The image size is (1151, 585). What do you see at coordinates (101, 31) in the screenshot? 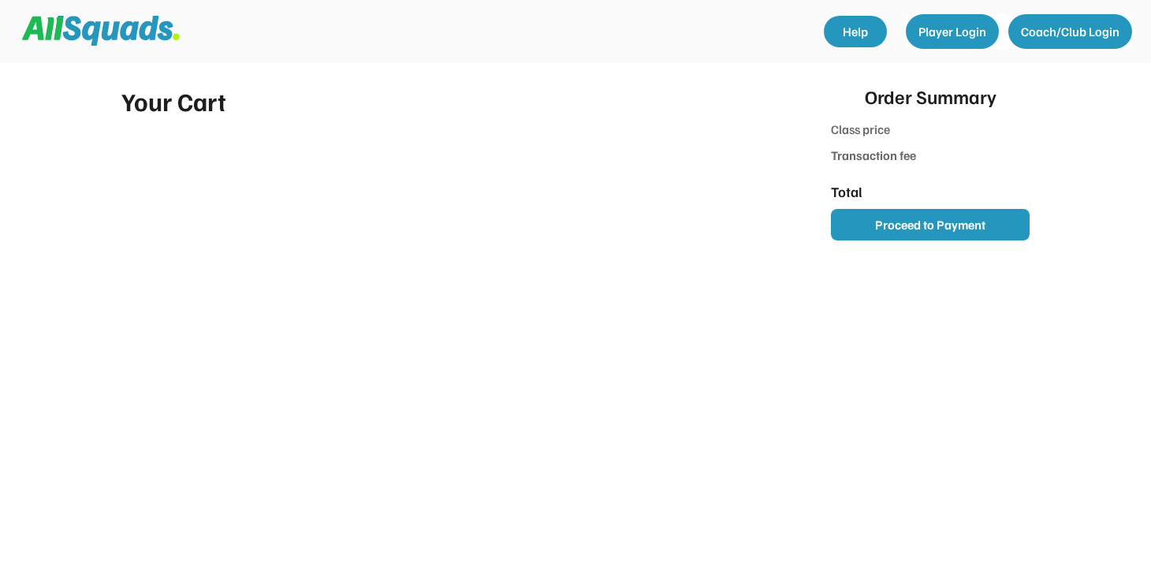
I see `img: Squad%20Logo.svg` at bounding box center [101, 31].